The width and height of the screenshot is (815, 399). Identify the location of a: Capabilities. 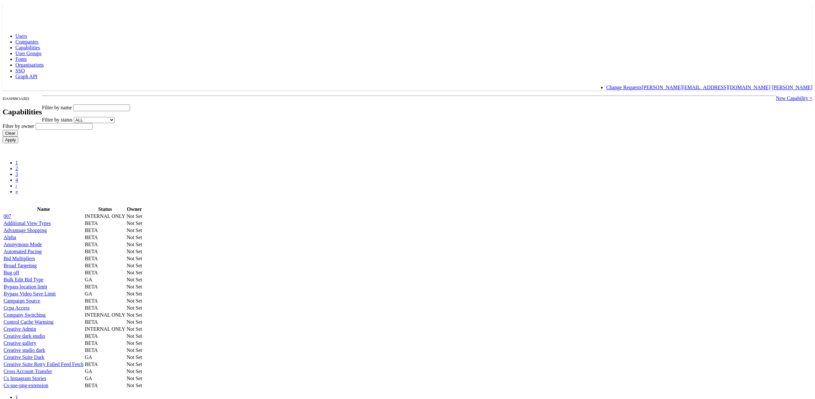
(28, 47).